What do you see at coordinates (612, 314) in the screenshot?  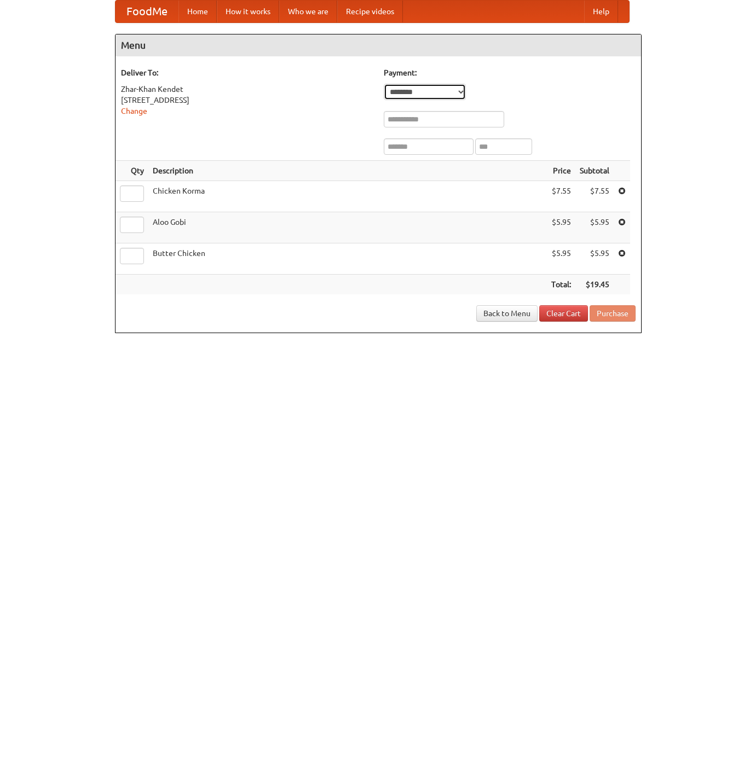 I see `button: Purchase` at bounding box center [612, 314].